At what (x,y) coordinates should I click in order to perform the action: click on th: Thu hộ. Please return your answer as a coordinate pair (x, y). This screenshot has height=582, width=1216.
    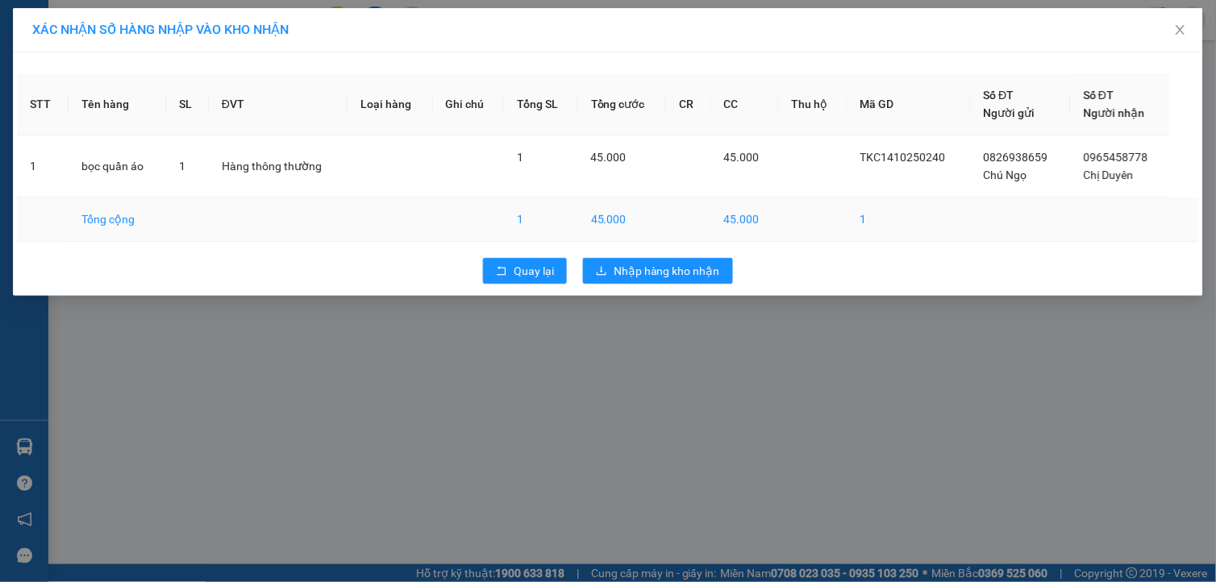
    Looking at the image, I should click on (813, 104).